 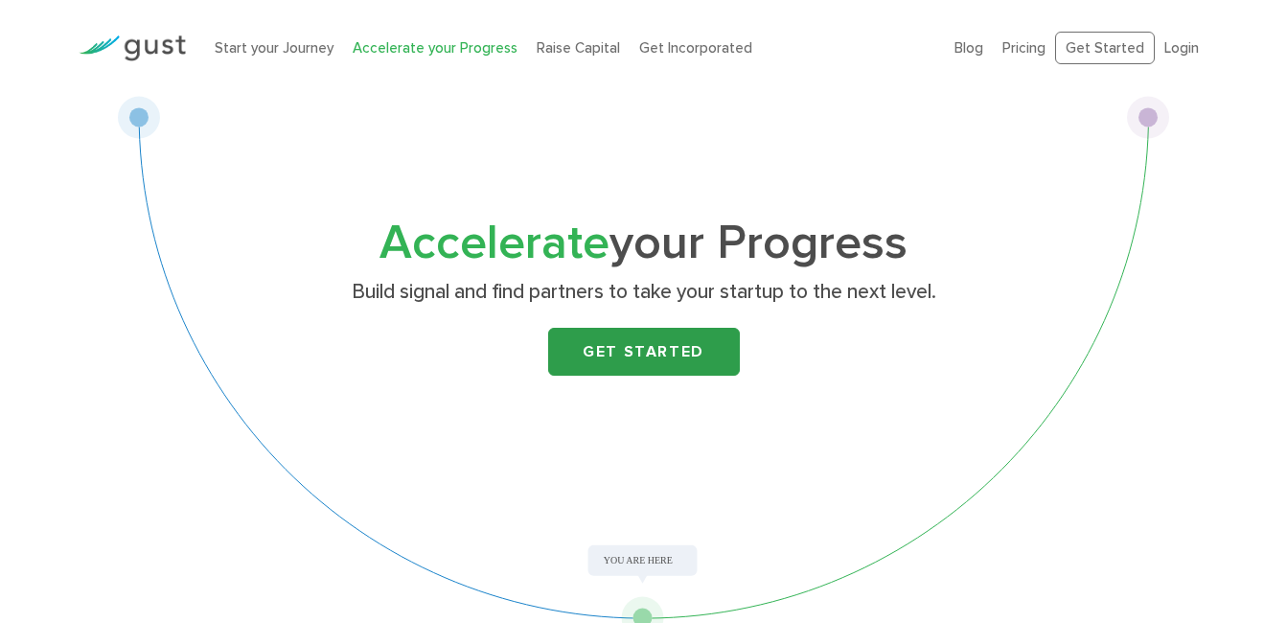 I want to click on a: Login, so click(x=1181, y=48).